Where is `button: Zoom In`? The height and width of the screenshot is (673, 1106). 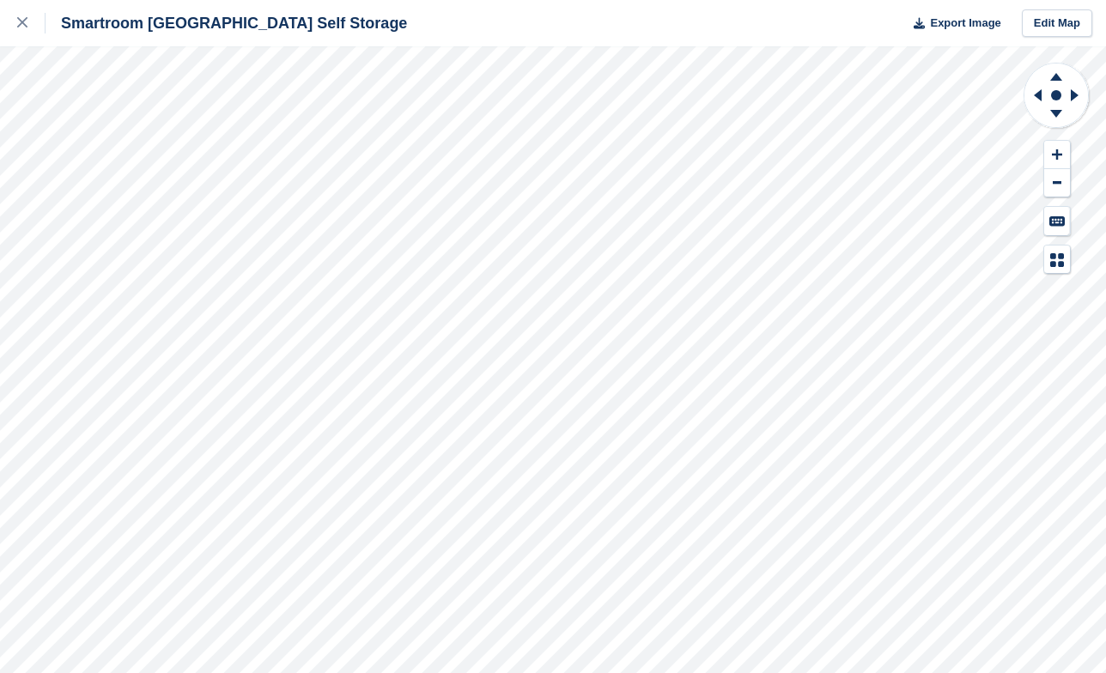 button: Zoom In is located at coordinates (1057, 155).